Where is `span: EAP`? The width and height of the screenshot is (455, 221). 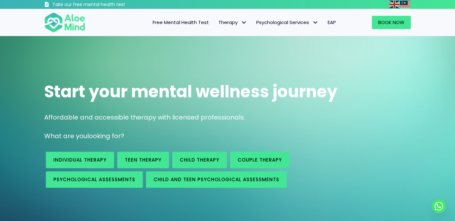 span: EAP is located at coordinates (332, 22).